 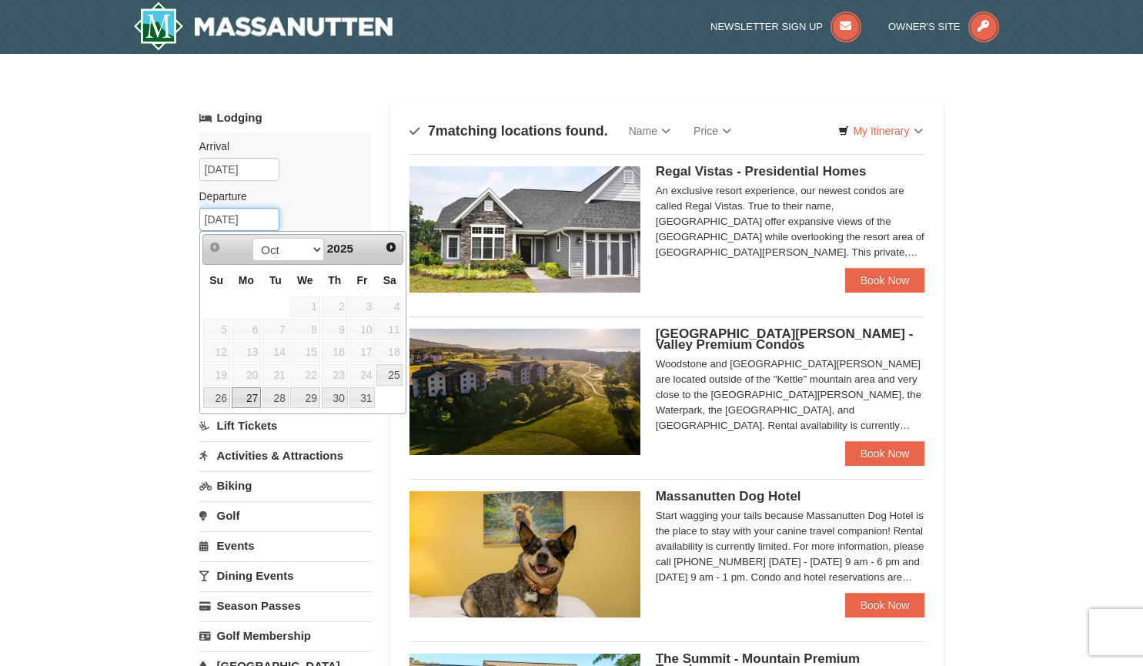 What do you see at coordinates (525, 392) in the screenshot?
I see `img: 19219041-4-ec11c166.jpg` at bounding box center [525, 392].